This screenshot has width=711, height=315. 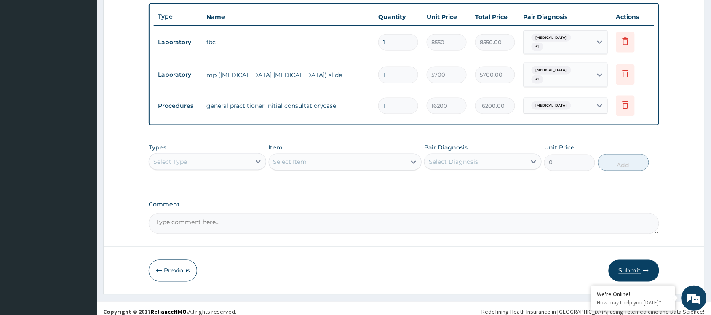 What do you see at coordinates (178, 106) in the screenshot?
I see `td: Procedures` at bounding box center [178, 106].